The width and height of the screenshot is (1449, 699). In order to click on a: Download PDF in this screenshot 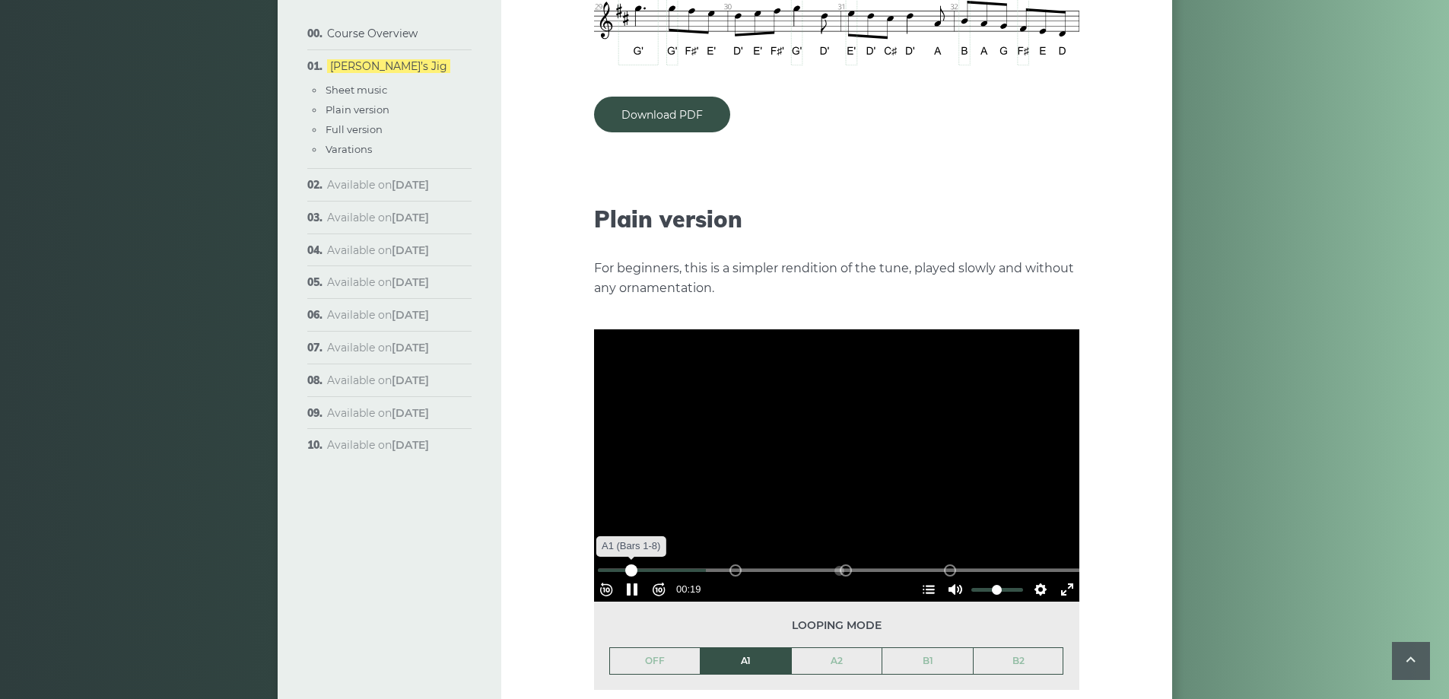, I will do `click(662, 114)`.